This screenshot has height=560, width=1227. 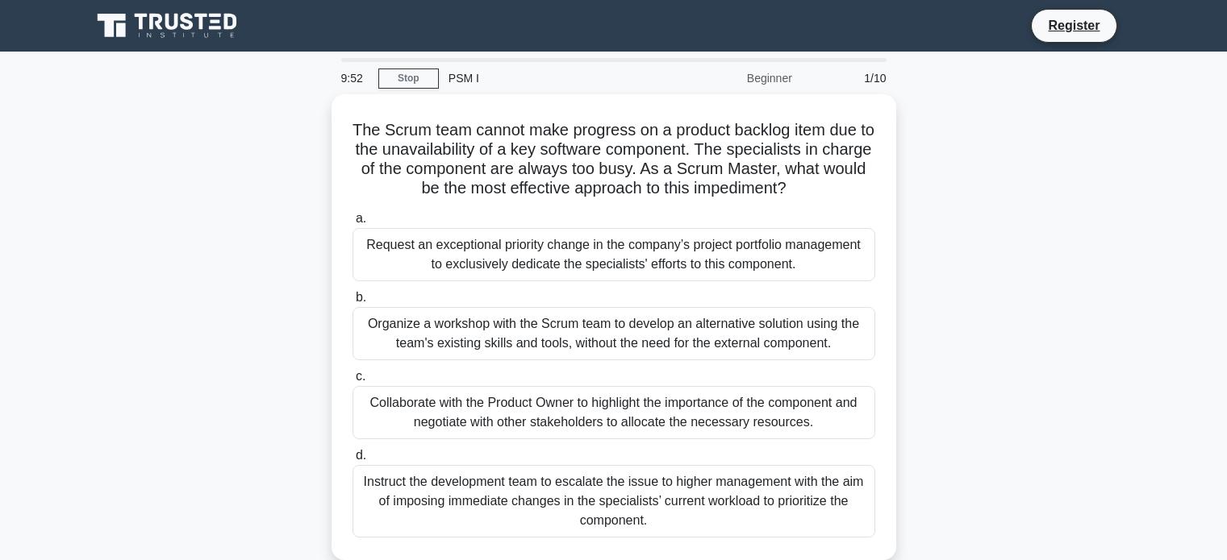 What do you see at coordinates (1073, 25) in the screenshot?
I see `a: Register` at bounding box center [1073, 25].